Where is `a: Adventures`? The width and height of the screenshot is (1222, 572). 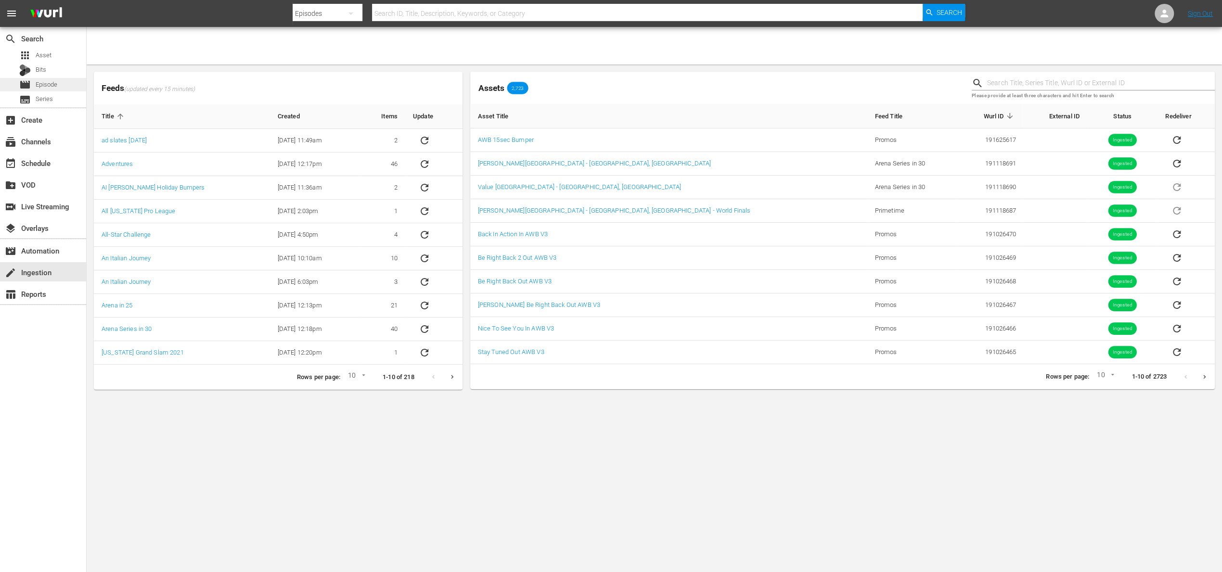 a: Adventures is located at coordinates (117, 164).